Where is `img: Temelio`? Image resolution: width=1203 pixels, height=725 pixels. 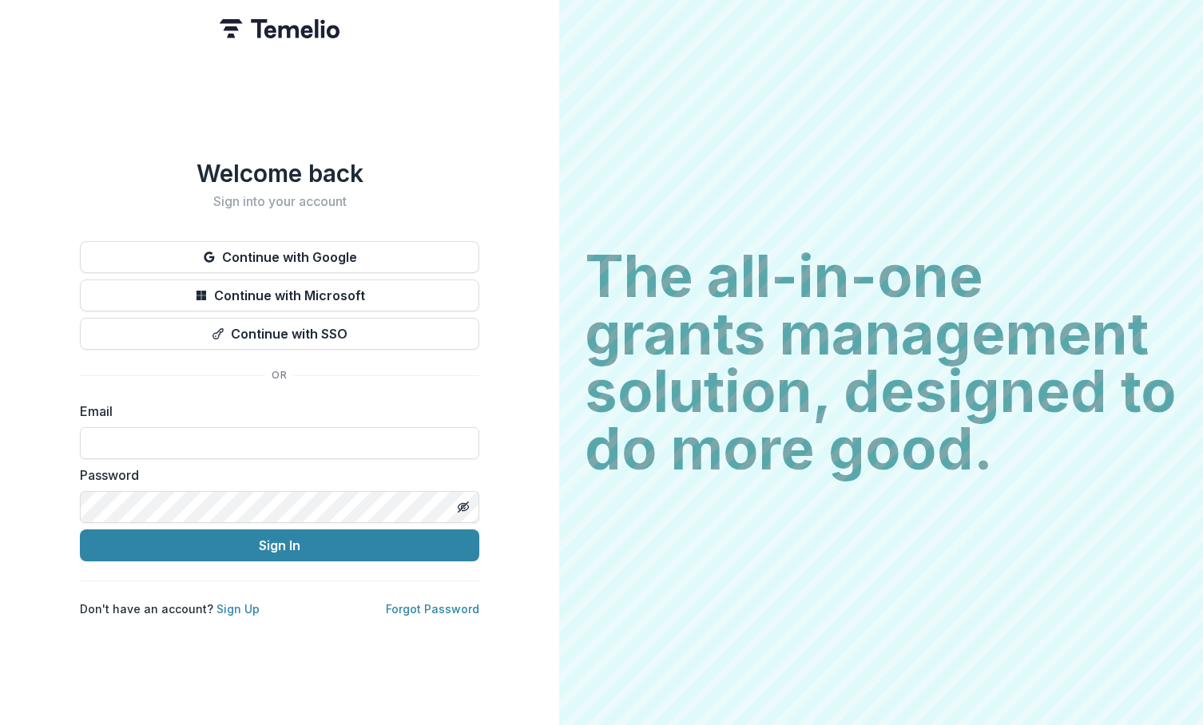 img: Temelio is located at coordinates (280, 29).